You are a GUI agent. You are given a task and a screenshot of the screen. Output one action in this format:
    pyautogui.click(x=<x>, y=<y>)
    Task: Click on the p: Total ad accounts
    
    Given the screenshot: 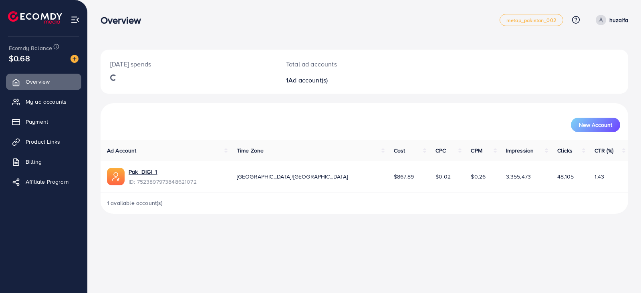 What is the action you would take?
    pyautogui.click(x=342, y=64)
    